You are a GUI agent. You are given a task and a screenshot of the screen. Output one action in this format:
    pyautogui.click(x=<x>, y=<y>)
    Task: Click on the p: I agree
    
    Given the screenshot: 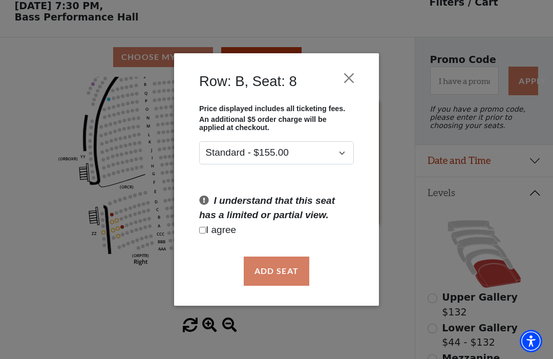 What is the action you would take?
    pyautogui.click(x=276, y=230)
    